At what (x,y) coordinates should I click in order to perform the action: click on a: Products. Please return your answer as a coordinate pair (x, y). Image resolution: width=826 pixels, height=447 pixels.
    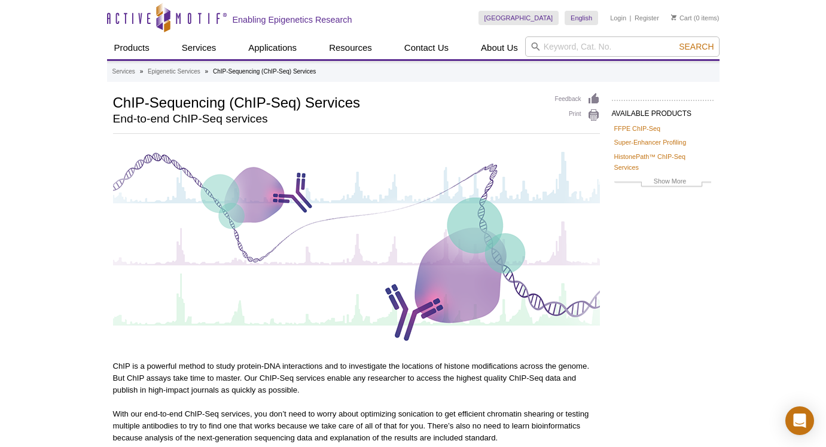
    Looking at the image, I should click on (132, 48).